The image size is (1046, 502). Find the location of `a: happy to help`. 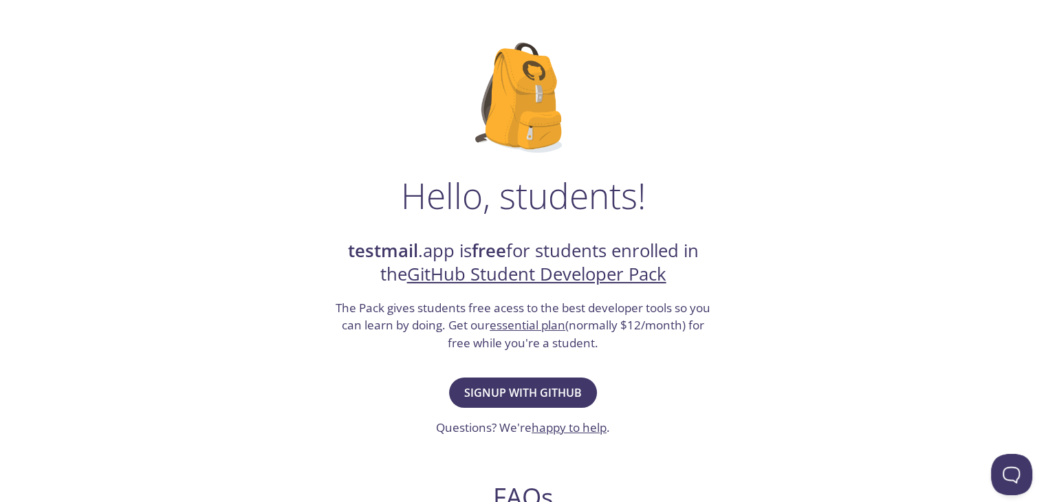

a: happy to help is located at coordinates (569, 427).